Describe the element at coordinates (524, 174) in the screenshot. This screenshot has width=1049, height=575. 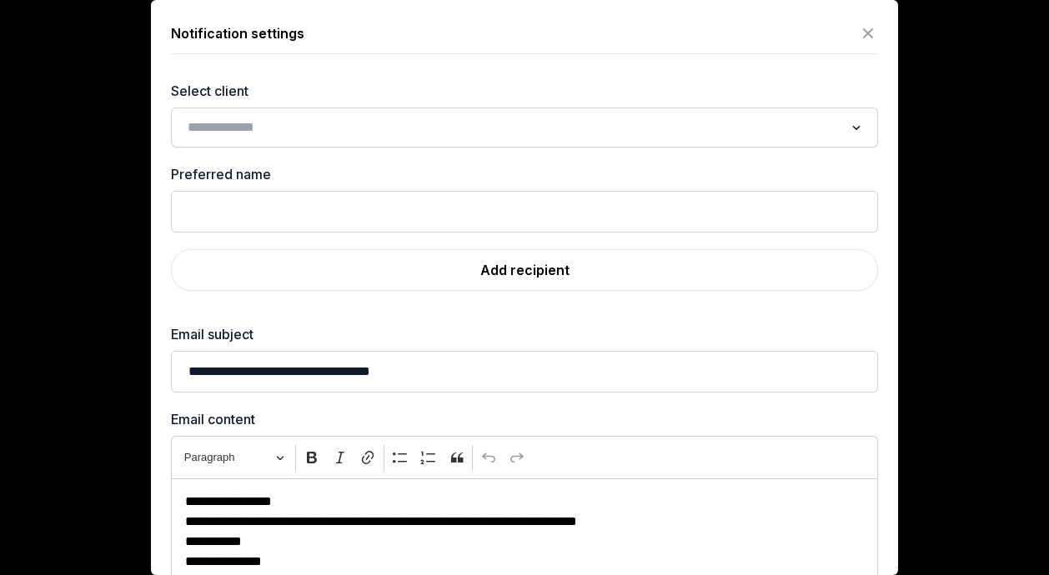
I see `label: Preferred name` at that location.